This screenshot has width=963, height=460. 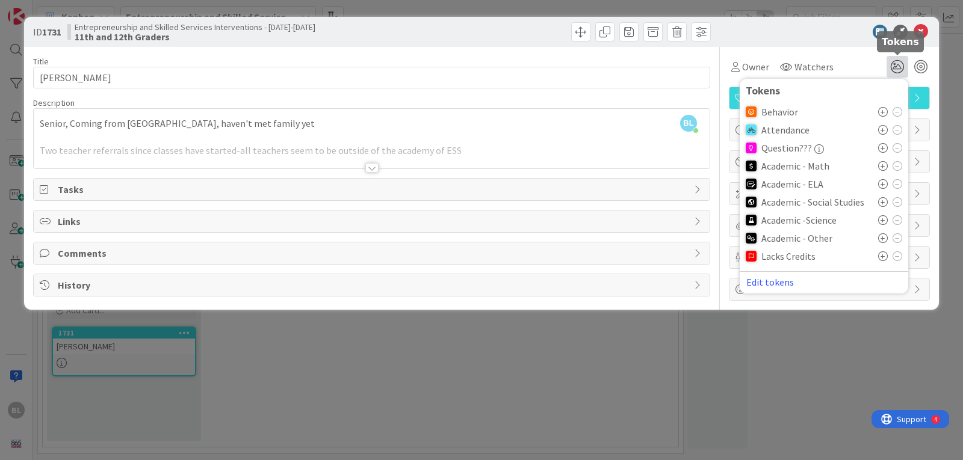 What do you see at coordinates (371, 78) in the screenshot?
I see `input: type card name here...` at bounding box center [371, 78].